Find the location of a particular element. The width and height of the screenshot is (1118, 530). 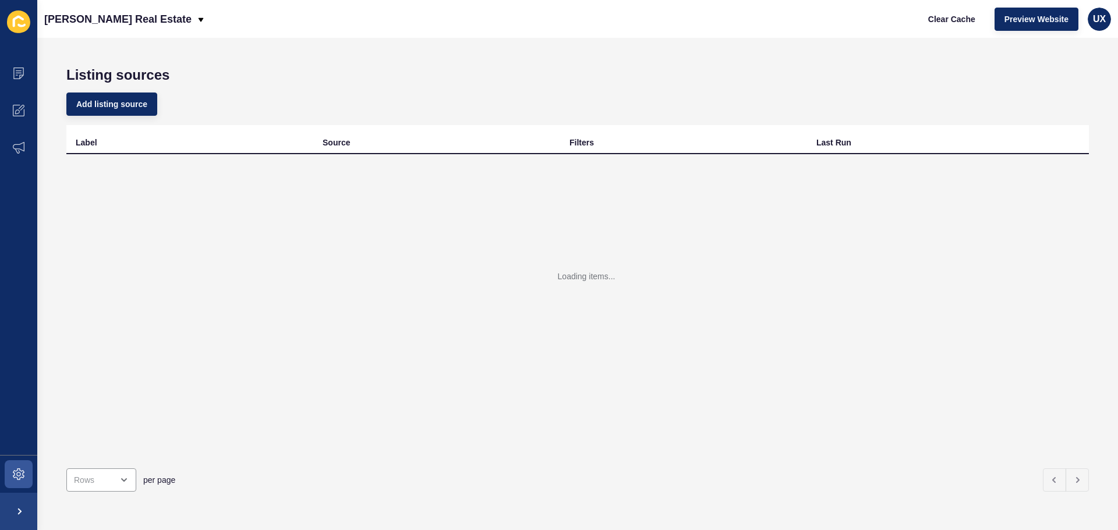

div: Source is located at coordinates (336, 143).